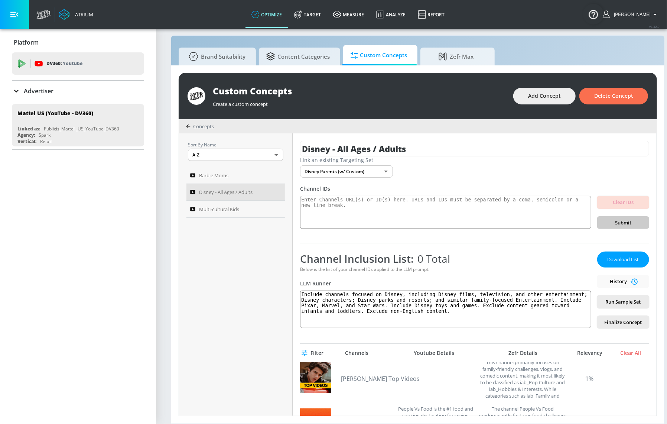 The width and height of the screenshot is (667, 424). Describe the element at coordinates (219, 209) in the screenshot. I see `span: Multi-cultural Kids` at that location.